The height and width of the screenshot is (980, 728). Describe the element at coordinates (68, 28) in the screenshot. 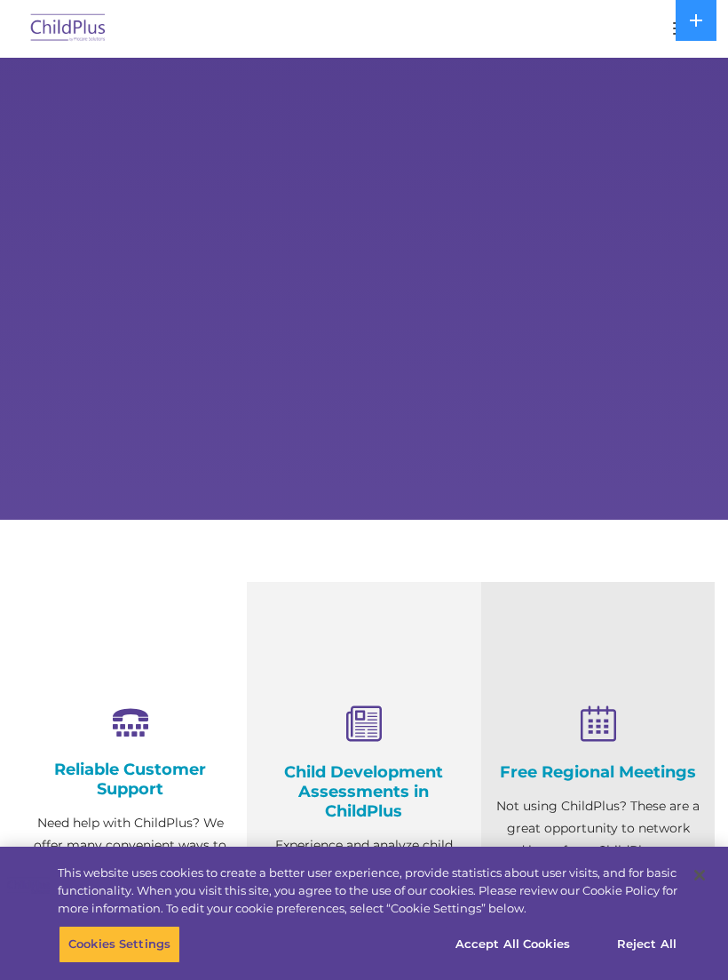

I see `img: ChildPlus by Procare Solutions` at that location.